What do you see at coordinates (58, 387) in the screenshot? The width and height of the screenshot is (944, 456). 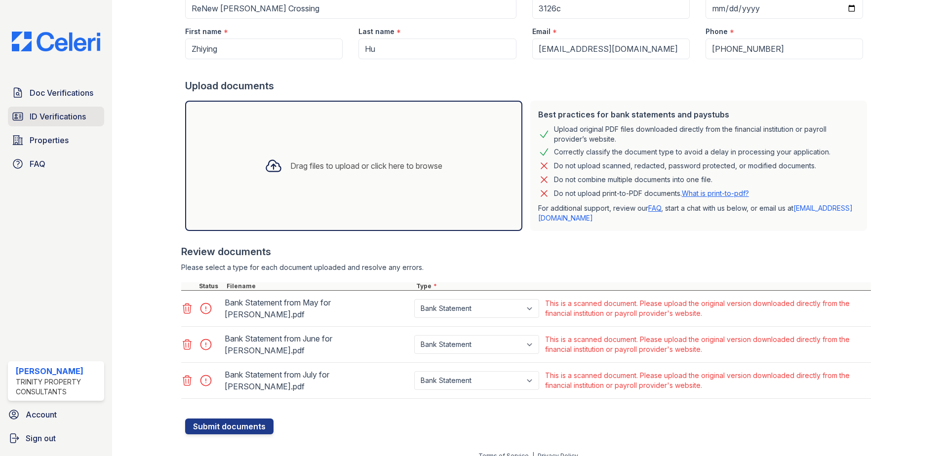 I see `div: Trinity Property Consultants` at bounding box center [58, 387].